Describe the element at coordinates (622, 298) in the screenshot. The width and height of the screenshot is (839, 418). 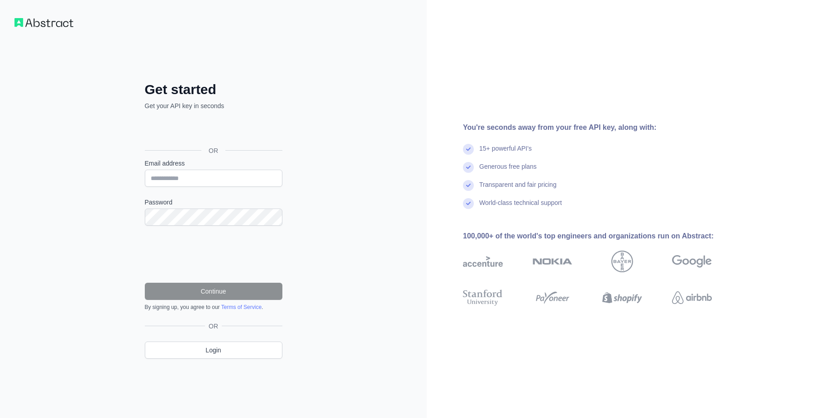
I see `img: shopify` at that location.